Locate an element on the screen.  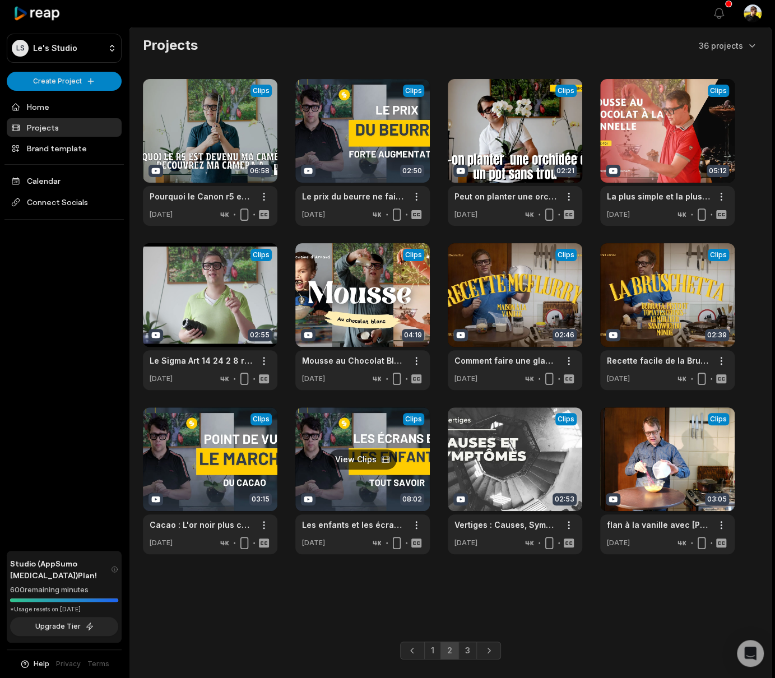
a: La plus simple et la plus délicieuse des recettes de la mousse au chocolat à la cannelle is located at coordinates (658, 196).